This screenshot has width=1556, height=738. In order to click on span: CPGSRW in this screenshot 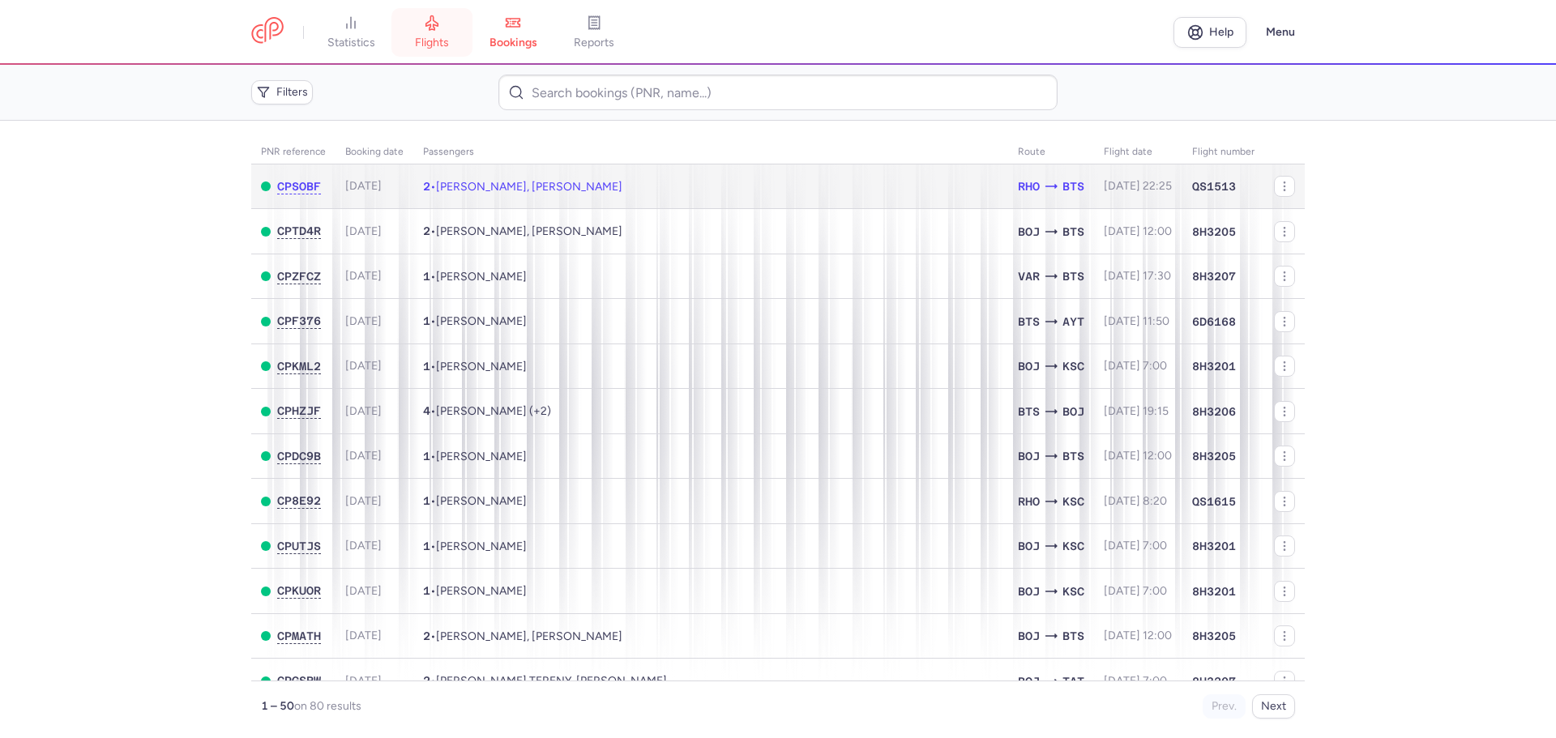, I will do `click(299, 681)`.